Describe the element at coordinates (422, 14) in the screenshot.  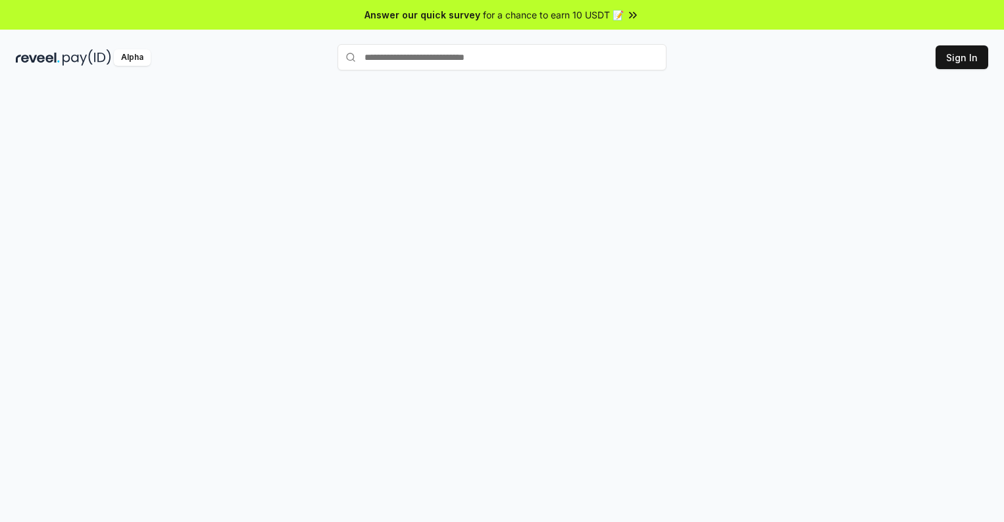
I see `span: Answer our quick survey` at that location.